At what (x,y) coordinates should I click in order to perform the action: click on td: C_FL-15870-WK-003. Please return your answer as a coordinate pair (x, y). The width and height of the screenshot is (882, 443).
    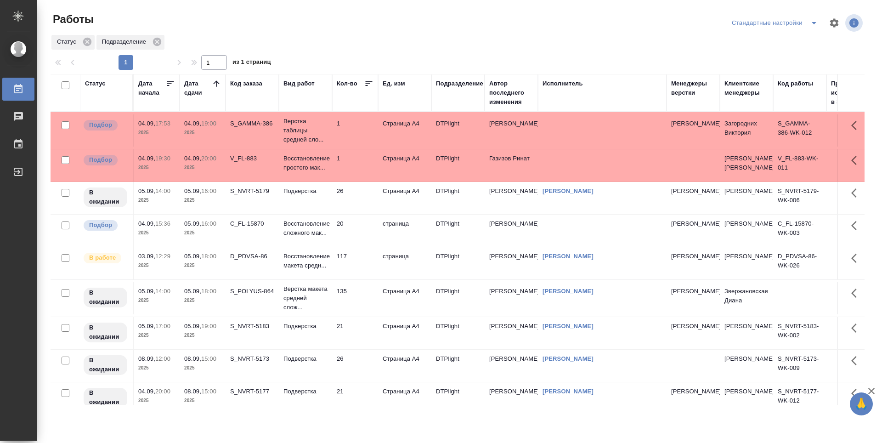
    Looking at the image, I should click on (800, 231).